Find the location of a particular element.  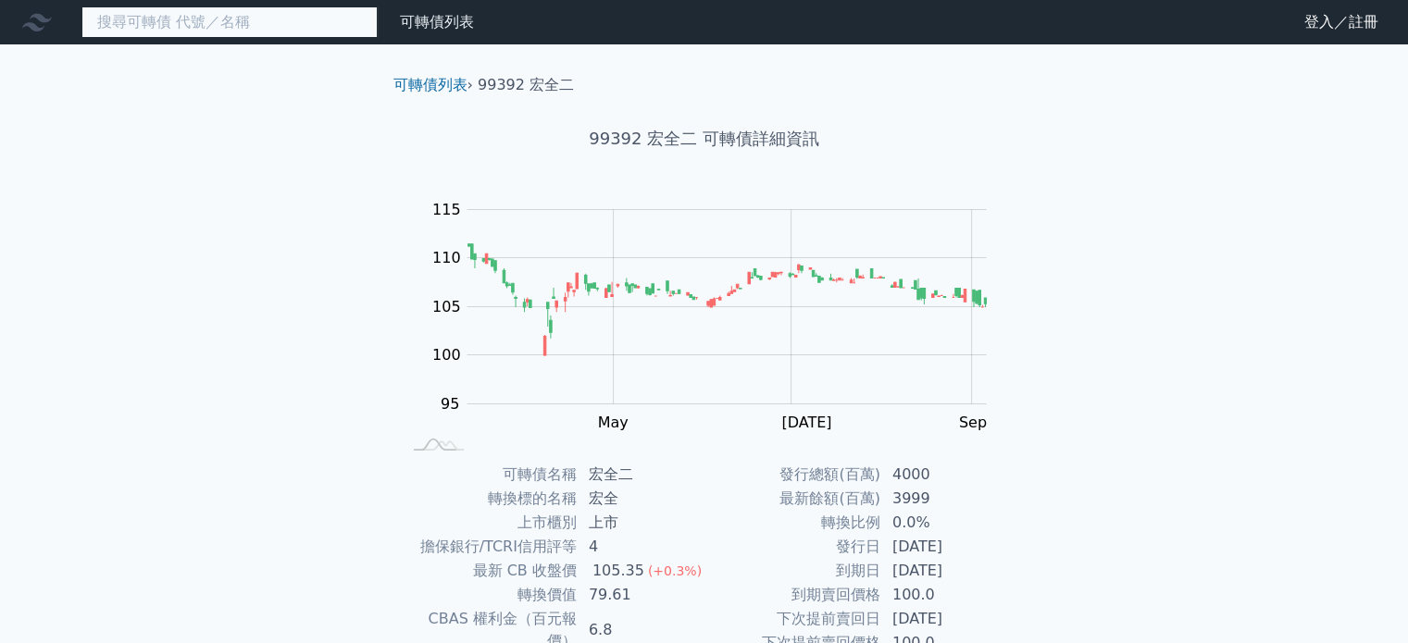

li: 99392 宏全二 is located at coordinates (526, 85).